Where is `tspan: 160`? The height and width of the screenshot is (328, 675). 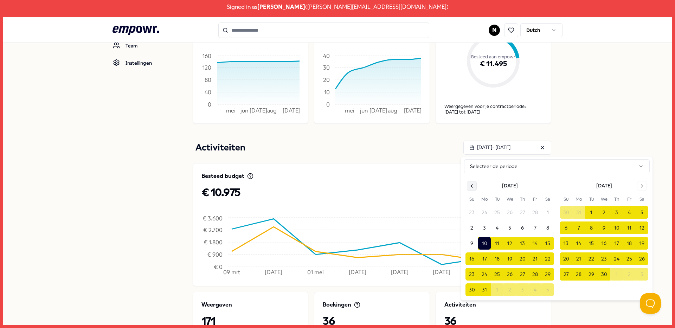 tspan: 160 is located at coordinates (207, 56).